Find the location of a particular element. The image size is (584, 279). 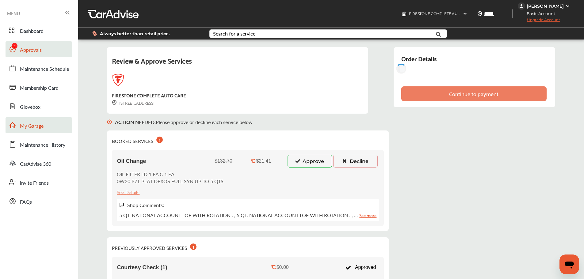

img: logo-firestone.png is located at coordinates (118, 80).